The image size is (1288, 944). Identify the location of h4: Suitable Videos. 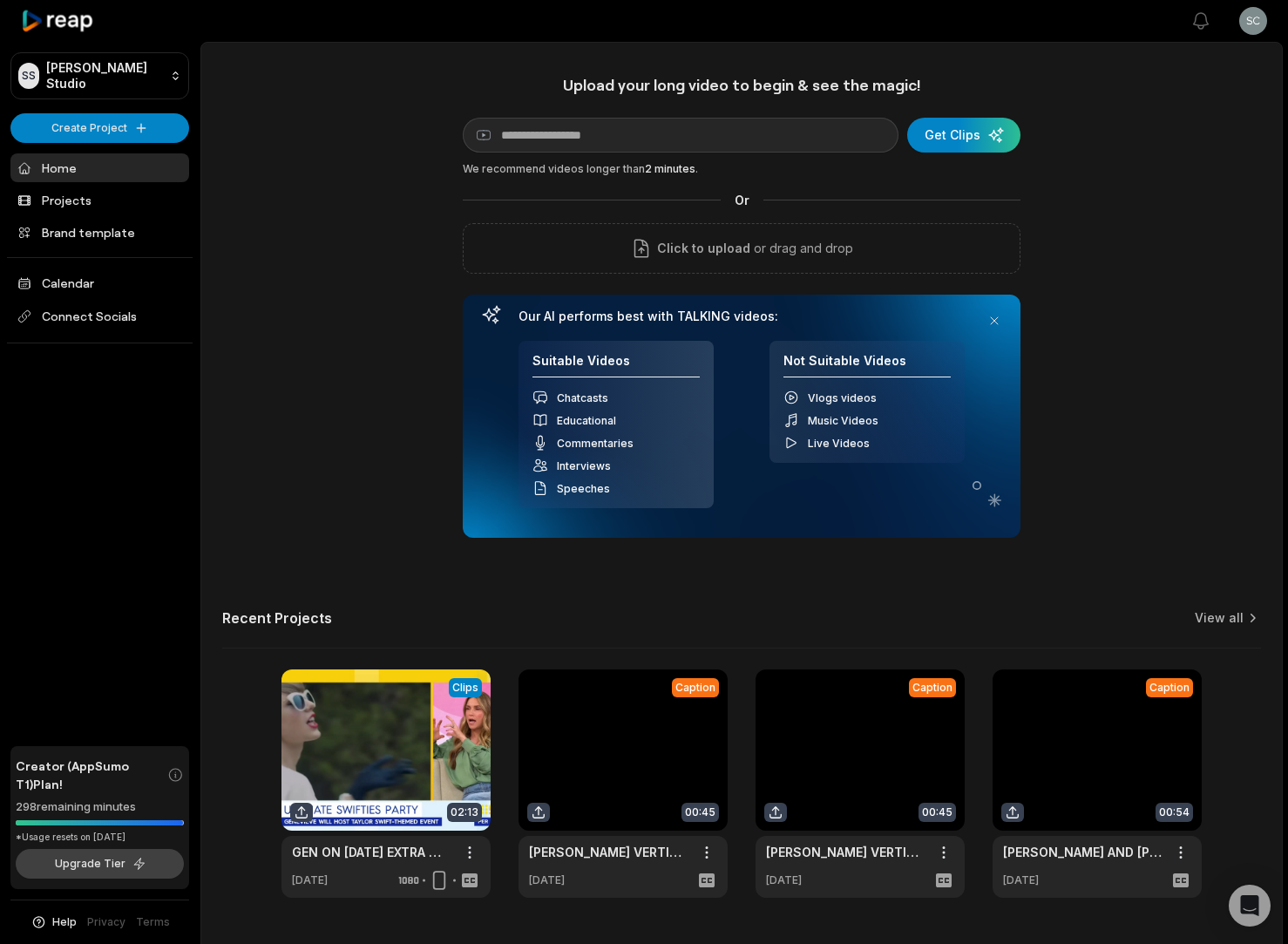
(617, 365).